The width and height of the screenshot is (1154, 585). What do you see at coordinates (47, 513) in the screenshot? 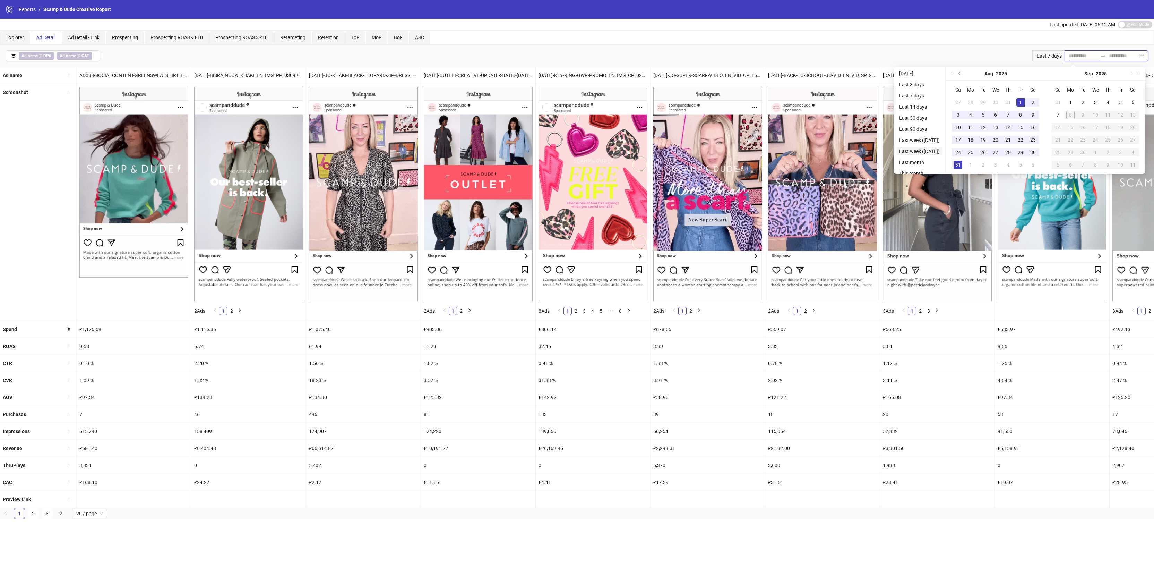
I see `li: 3` at bounding box center [47, 513].